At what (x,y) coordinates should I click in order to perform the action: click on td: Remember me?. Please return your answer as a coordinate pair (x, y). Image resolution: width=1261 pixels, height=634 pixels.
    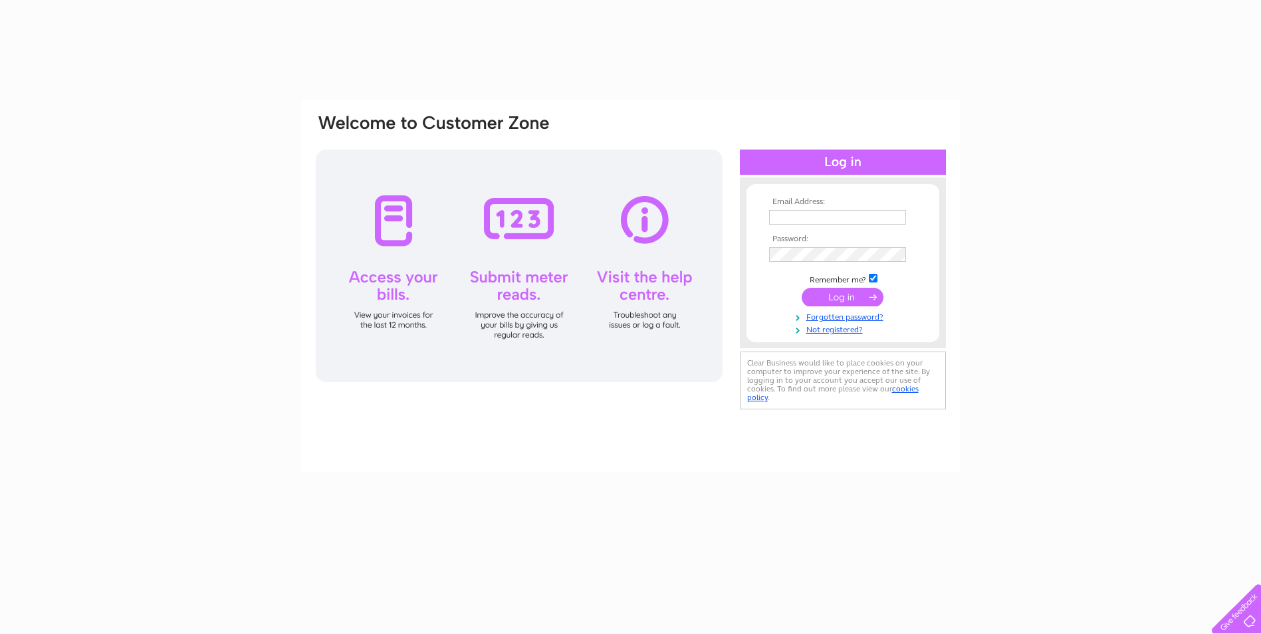
    Looking at the image, I should click on (843, 278).